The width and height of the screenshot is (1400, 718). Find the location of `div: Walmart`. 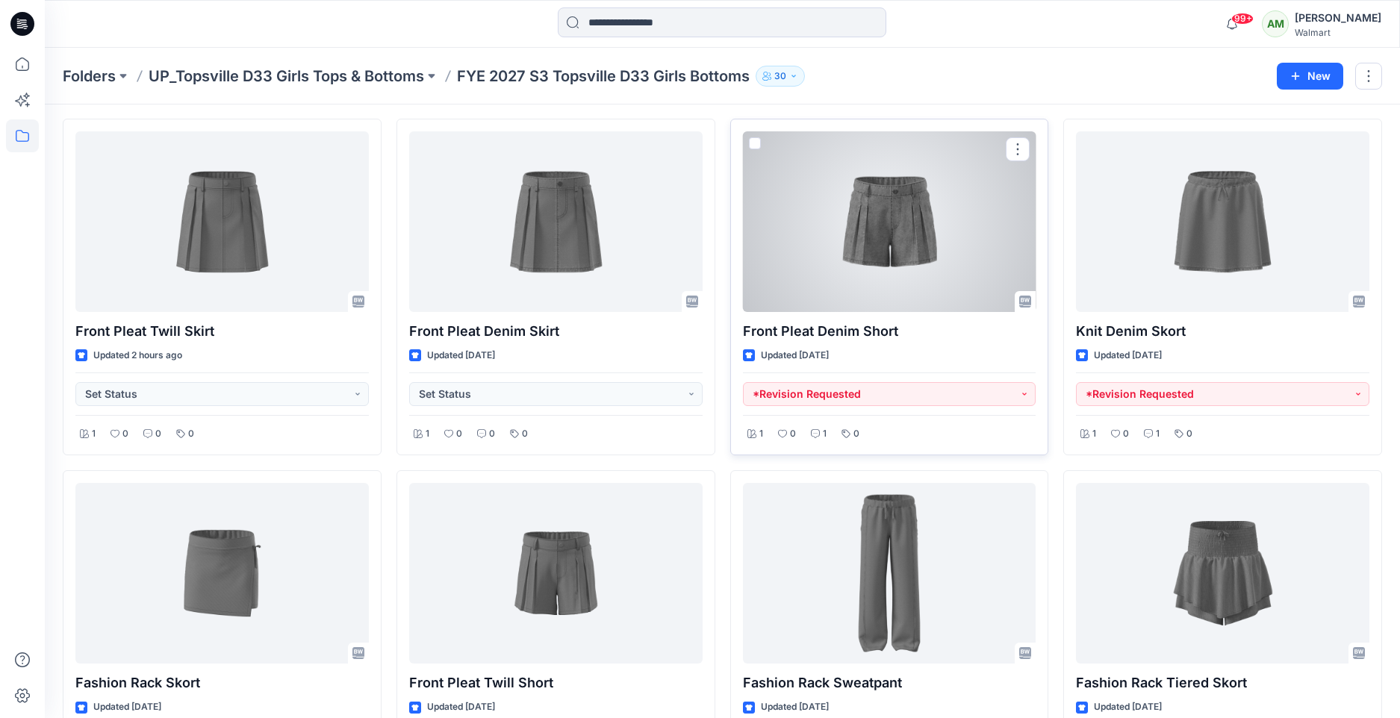

div: Walmart is located at coordinates (1338, 32).